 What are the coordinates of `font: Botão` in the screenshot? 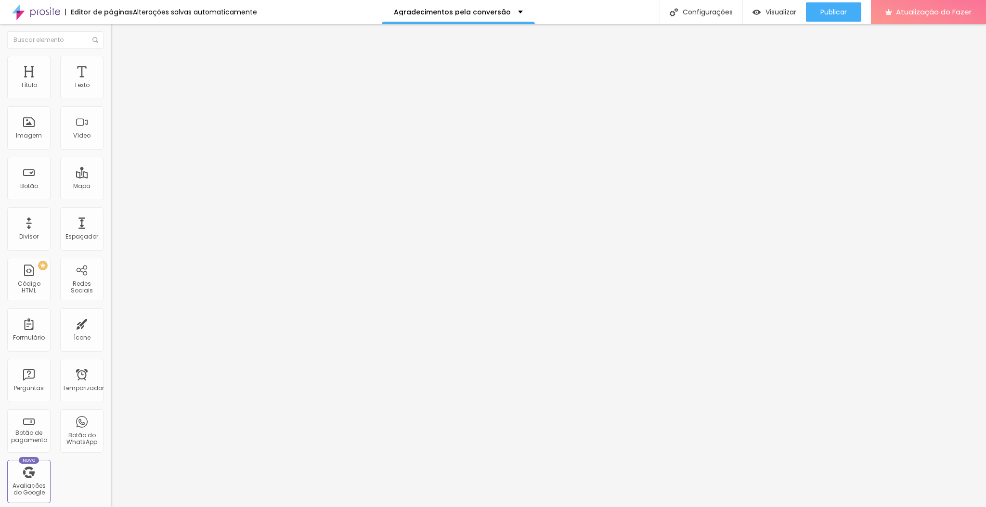 It's located at (29, 186).